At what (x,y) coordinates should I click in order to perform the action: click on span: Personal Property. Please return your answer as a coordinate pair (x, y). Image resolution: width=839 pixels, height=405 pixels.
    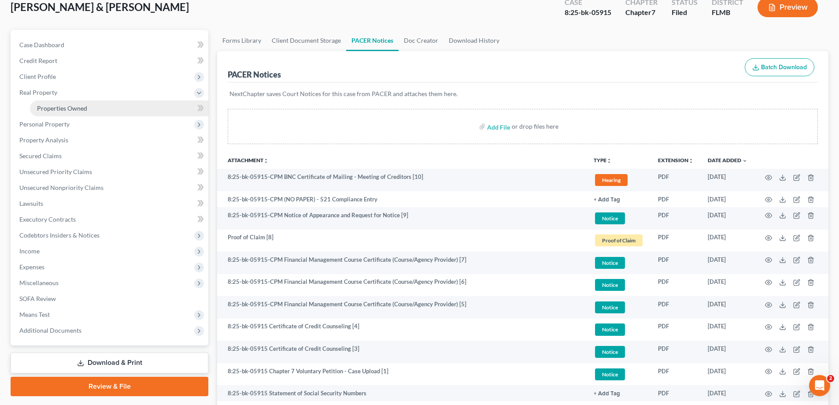
    Looking at the image, I should click on (44, 124).